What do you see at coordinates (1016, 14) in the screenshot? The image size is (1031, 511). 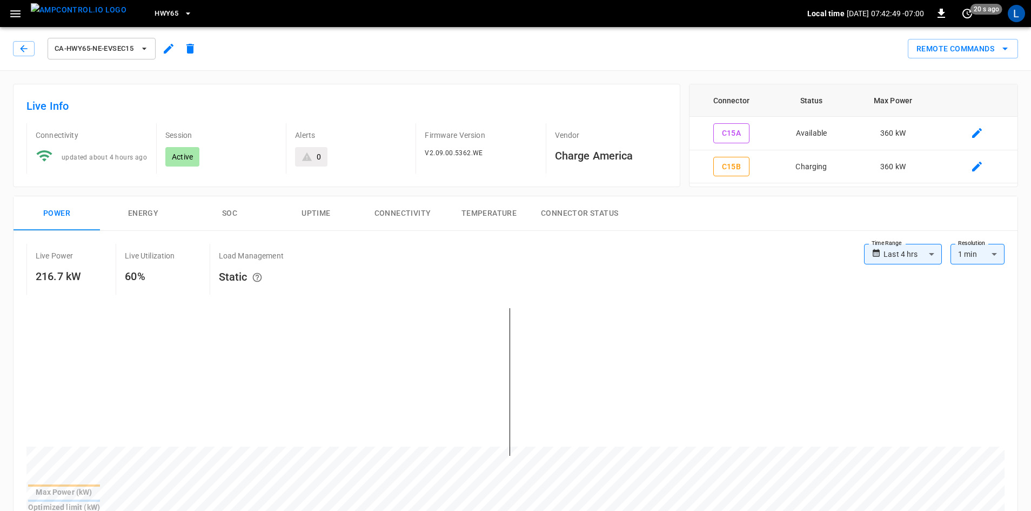 I see `div: profile-icon` at bounding box center [1016, 14].